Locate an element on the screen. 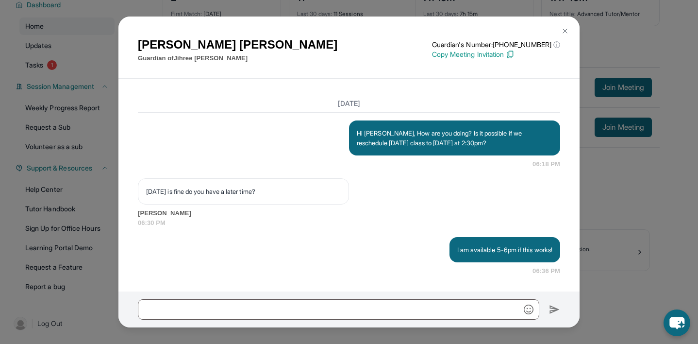 The image size is (698, 344). img: Emoji is located at coordinates (529, 309).